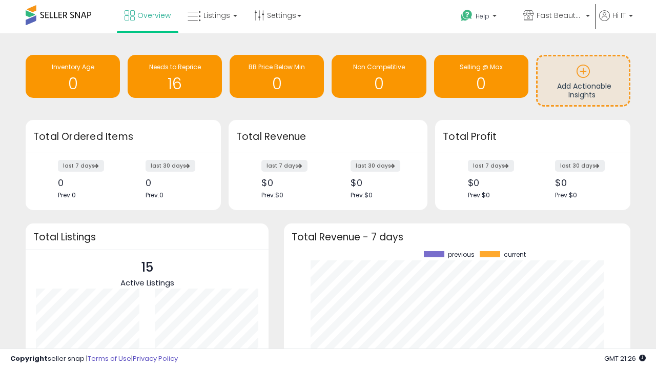  I want to click on span: previous, so click(461, 255).